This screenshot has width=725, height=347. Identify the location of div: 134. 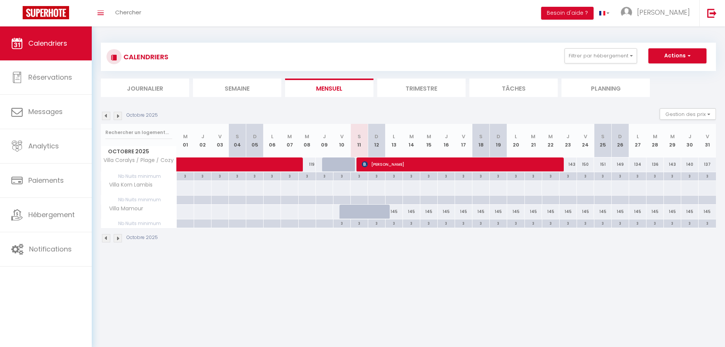
(638, 164).